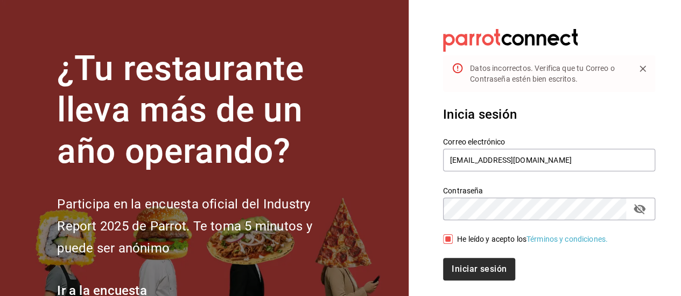 This screenshot has width=681, height=296. I want to click on label: Correo electrónico, so click(549, 142).